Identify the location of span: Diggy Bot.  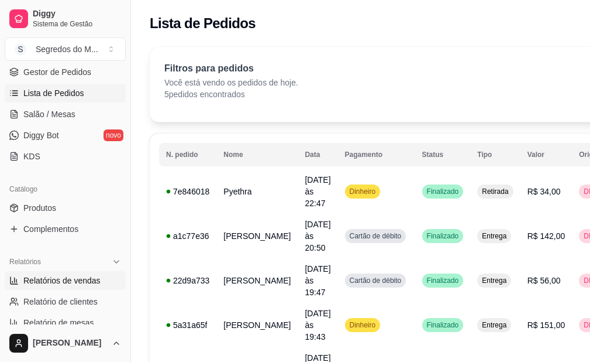
(41, 135).